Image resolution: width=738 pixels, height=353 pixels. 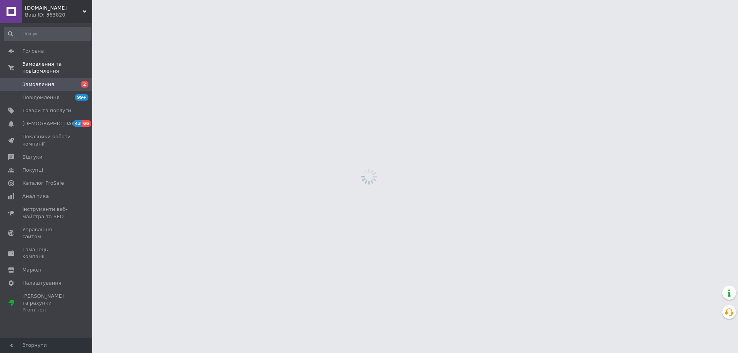 I want to click on input: Пошук, so click(x=47, y=34).